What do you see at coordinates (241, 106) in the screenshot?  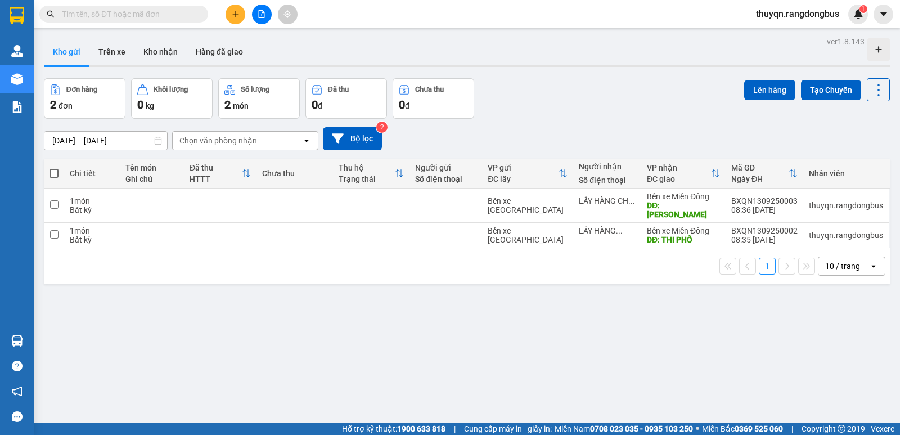 I see `span: món` at bounding box center [241, 106].